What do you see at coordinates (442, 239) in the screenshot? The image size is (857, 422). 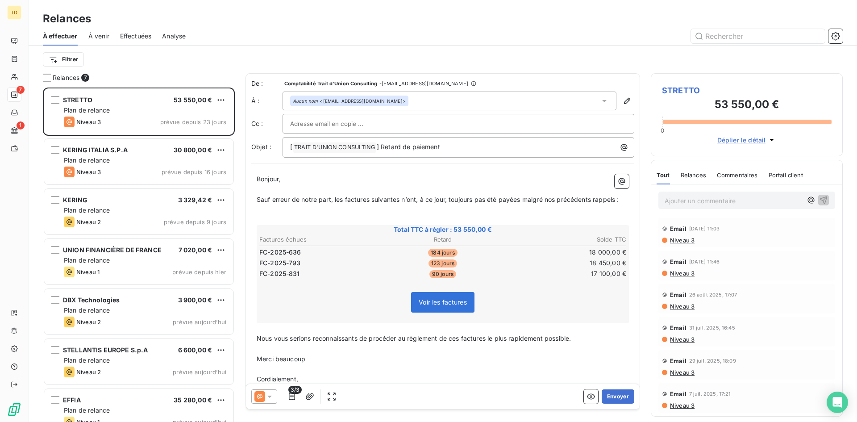 I see `th: Retard` at bounding box center [442, 239].